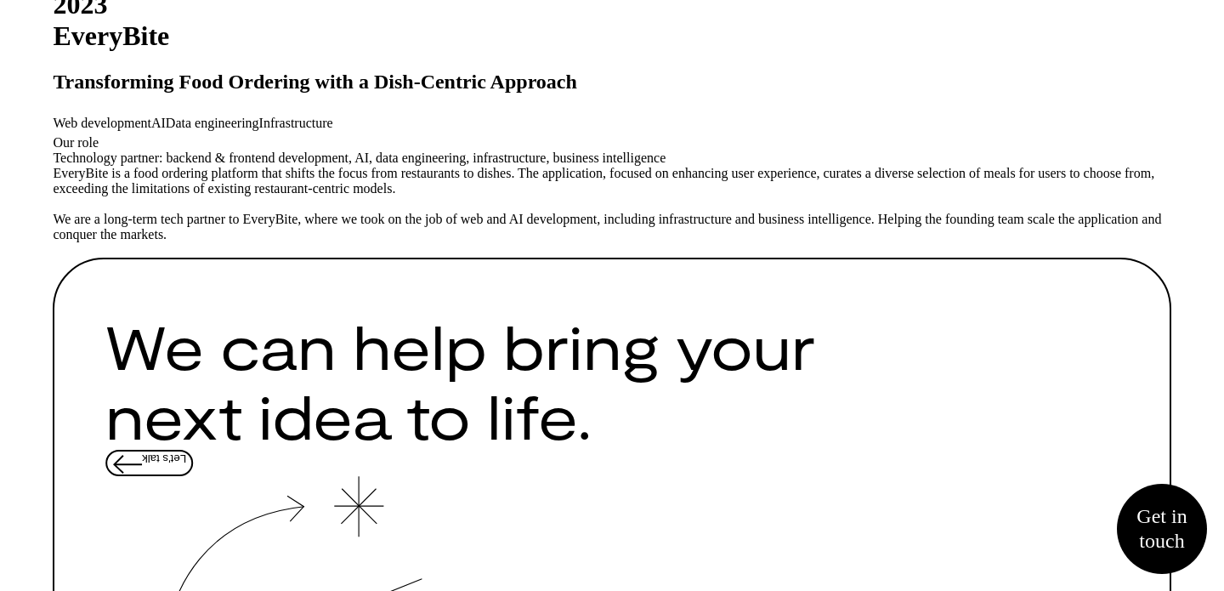  Describe the element at coordinates (611, 158) in the screenshot. I see `div: Technology partner: backend & frontend development, AI, data engineering, infrastructure, busines...` at that location.